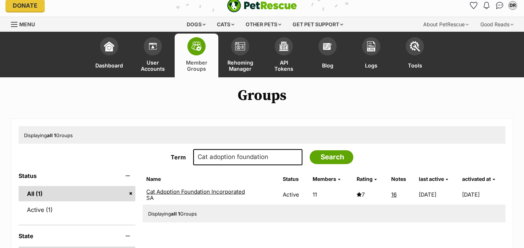 The image size is (524, 248). Describe the element at coordinates (109, 65) in the screenshot. I see `span: Dashboard` at that location.